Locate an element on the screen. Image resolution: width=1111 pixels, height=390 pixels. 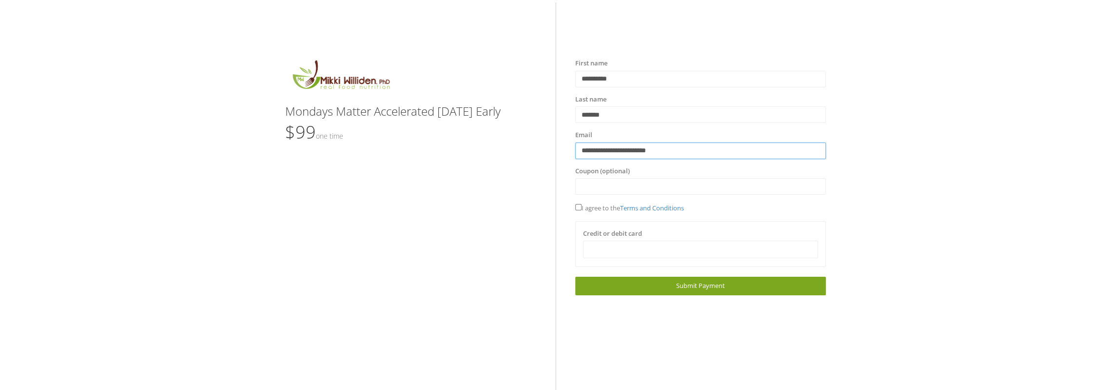
label: Email is located at coordinates (584, 135).